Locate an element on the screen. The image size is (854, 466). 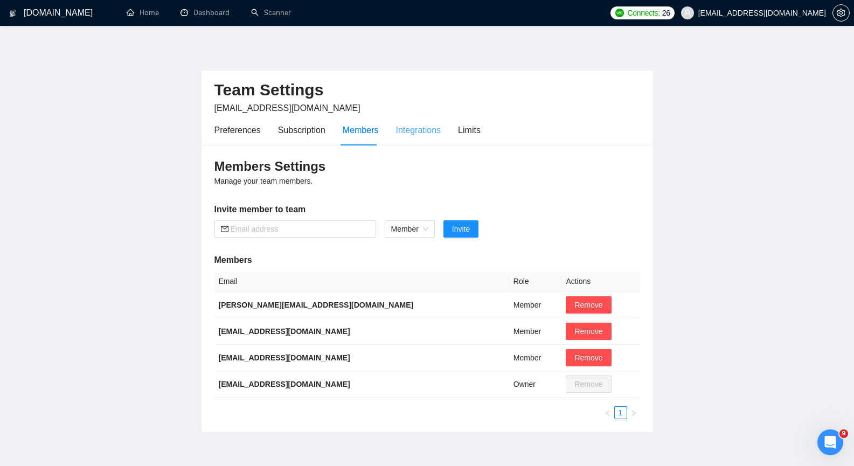
a: 1 is located at coordinates (620, 413).